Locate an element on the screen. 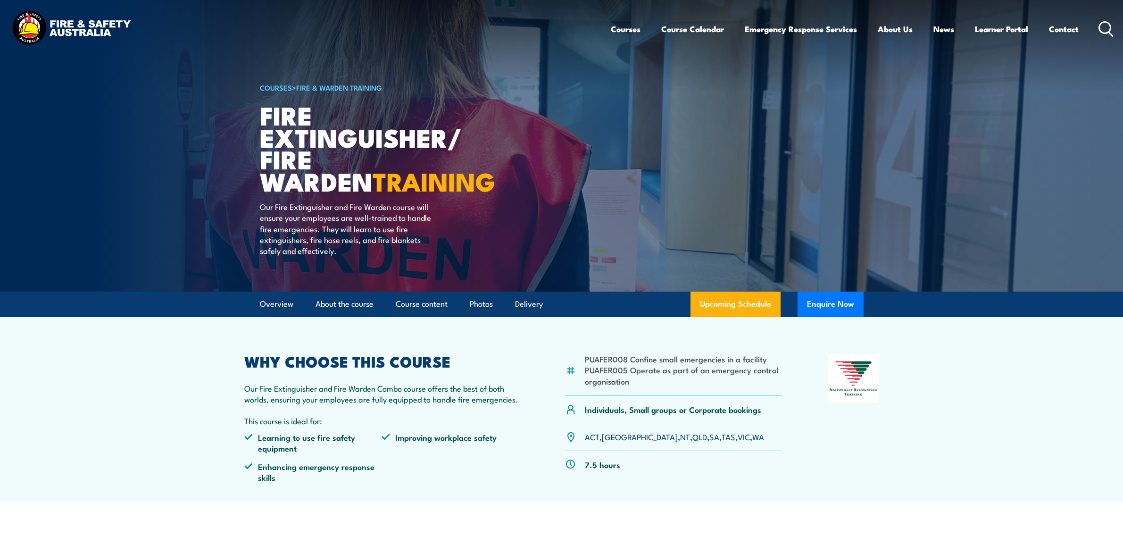  a: News is located at coordinates (944, 29).